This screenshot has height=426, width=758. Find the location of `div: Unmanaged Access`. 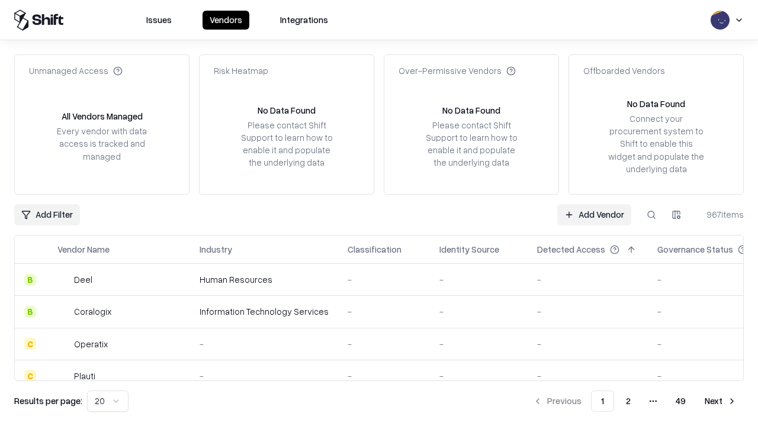

div: Unmanaged Access is located at coordinates (76, 70).